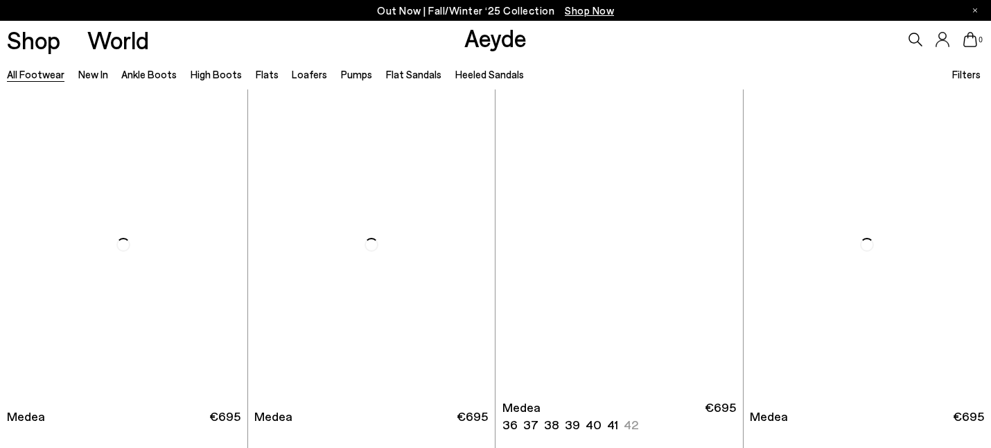 This screenshot has width=991, height=448. I want to click on a: Pumps, so click(356, 74).